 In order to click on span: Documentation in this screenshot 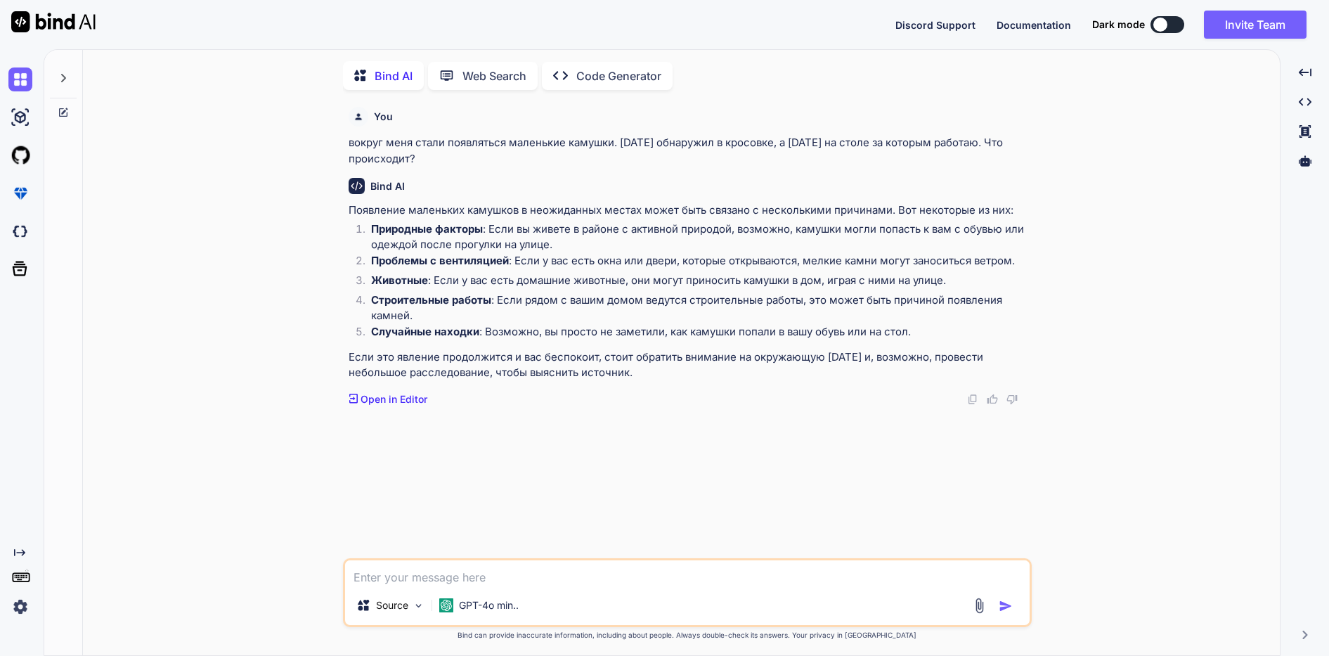, I will do `click(1034, 25)`.